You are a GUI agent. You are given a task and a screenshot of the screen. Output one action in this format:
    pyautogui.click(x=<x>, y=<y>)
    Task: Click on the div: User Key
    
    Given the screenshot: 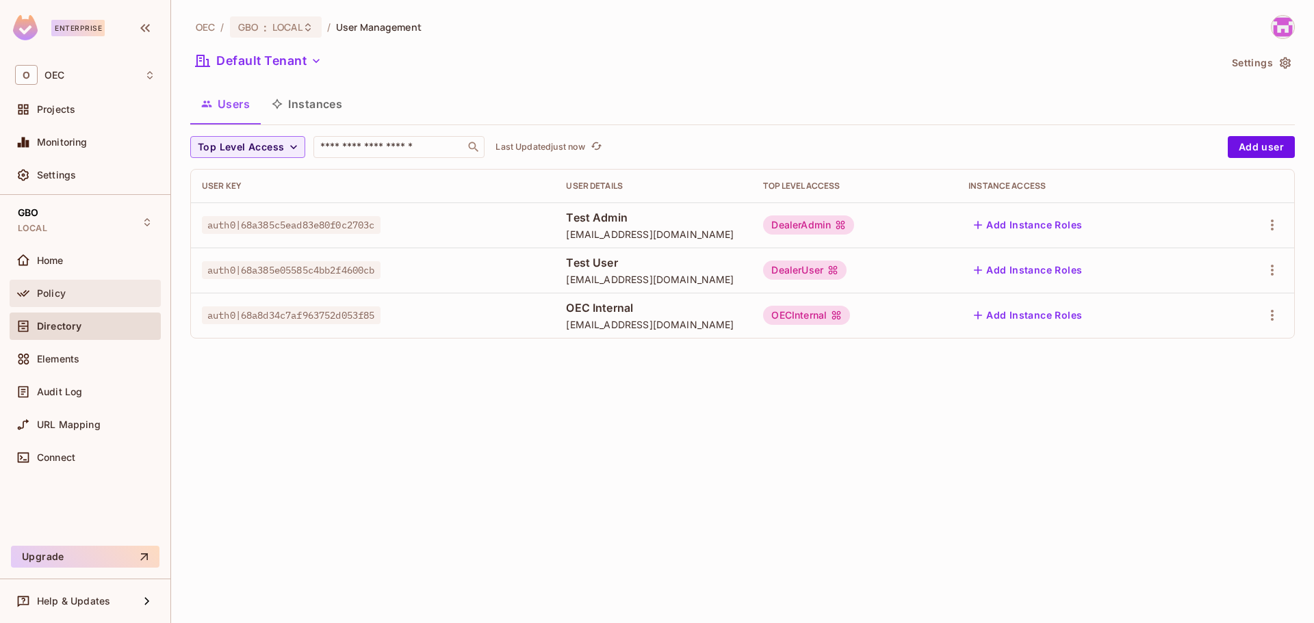 What is the action you would take?
    pyautogui.click(x=373, y=186)
    